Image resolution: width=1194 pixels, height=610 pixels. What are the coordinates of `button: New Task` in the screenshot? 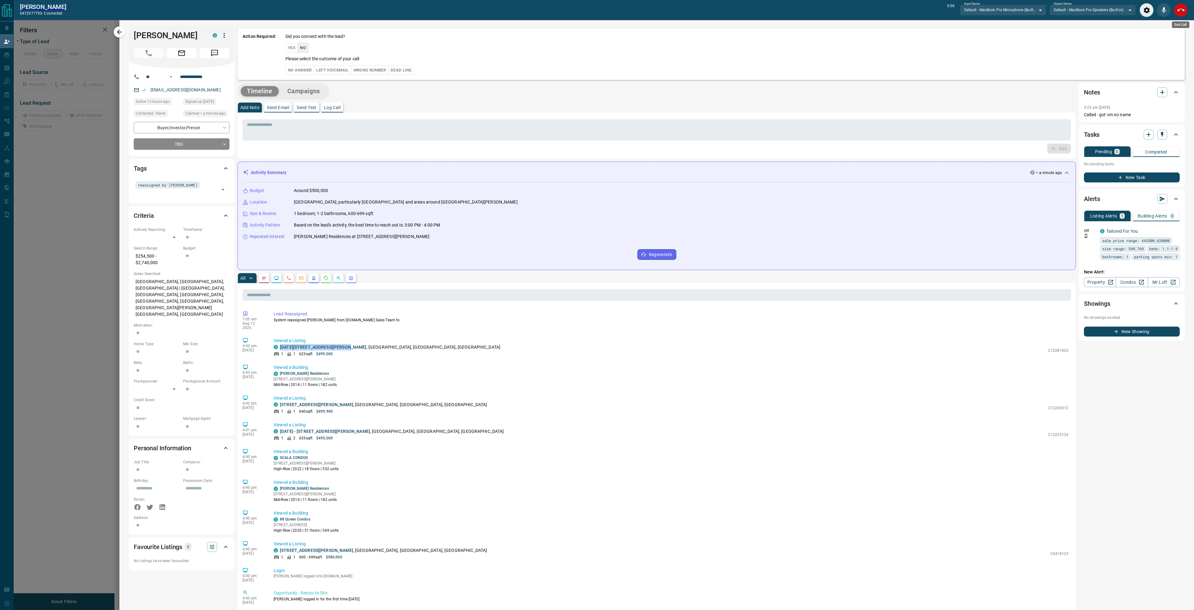 It's located at (1132, 178).